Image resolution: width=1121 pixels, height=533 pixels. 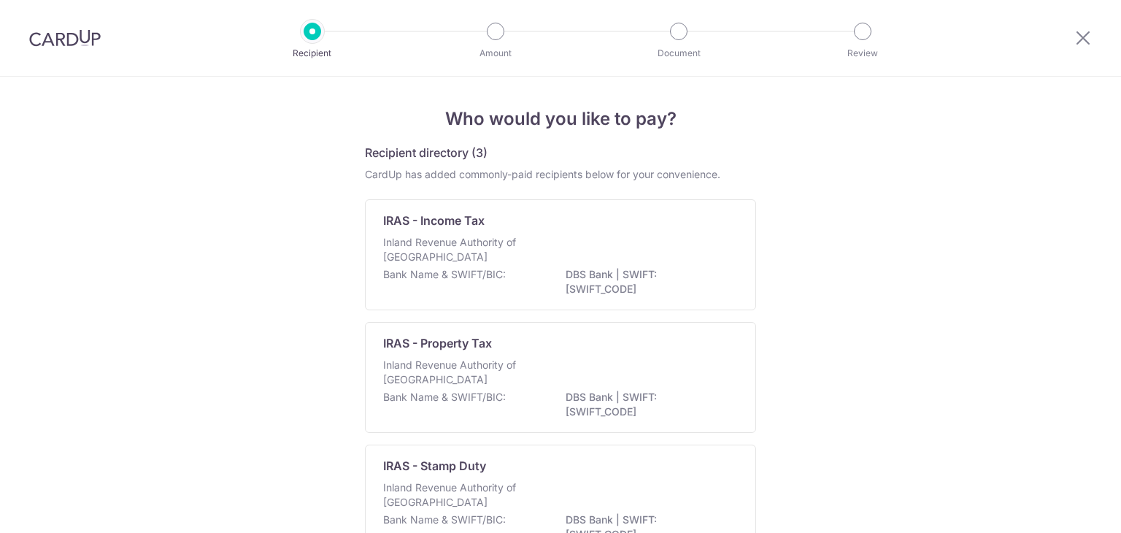 What do you see at coordinates (312, 53) in the screenshot?
I see `p: Recipient` at bounding box center [312, 53].